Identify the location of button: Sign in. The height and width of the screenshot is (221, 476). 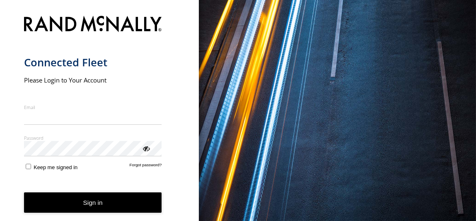
(93, 202).